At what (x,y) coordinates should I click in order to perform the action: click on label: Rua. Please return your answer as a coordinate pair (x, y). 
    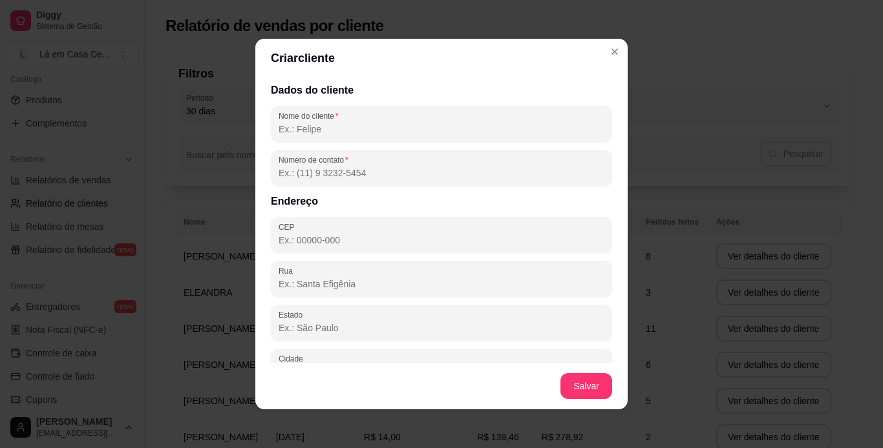
    Looking at the image, I should click on (288, 271).